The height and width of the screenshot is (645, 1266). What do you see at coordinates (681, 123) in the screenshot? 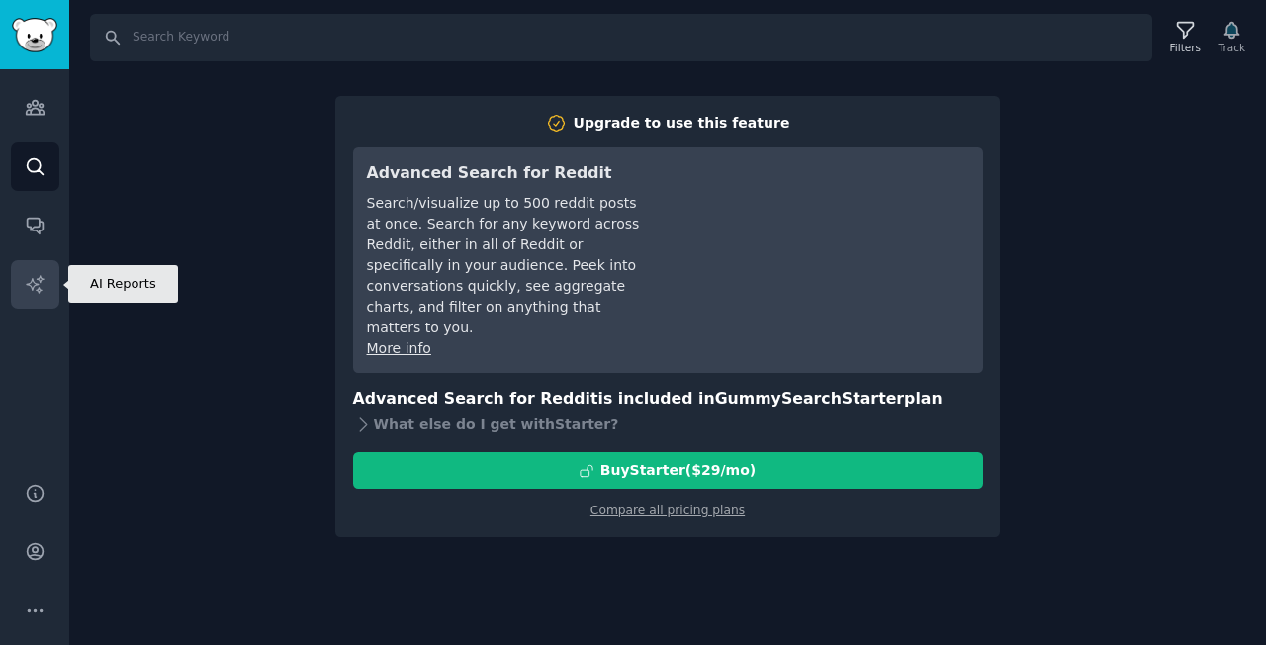
I see `div: Upgrade to use this feature` at bounding box center [681, 123].